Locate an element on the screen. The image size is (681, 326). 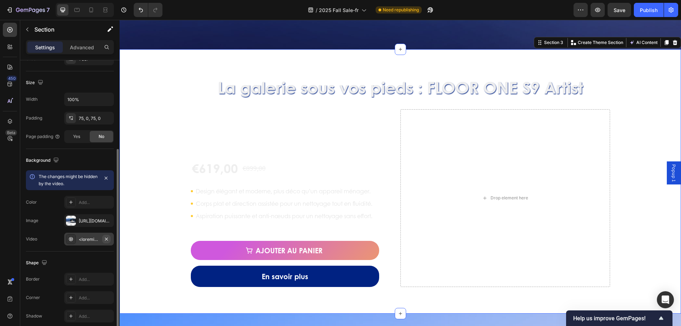
p: En savoir plus is located at coordinates (165, 256).